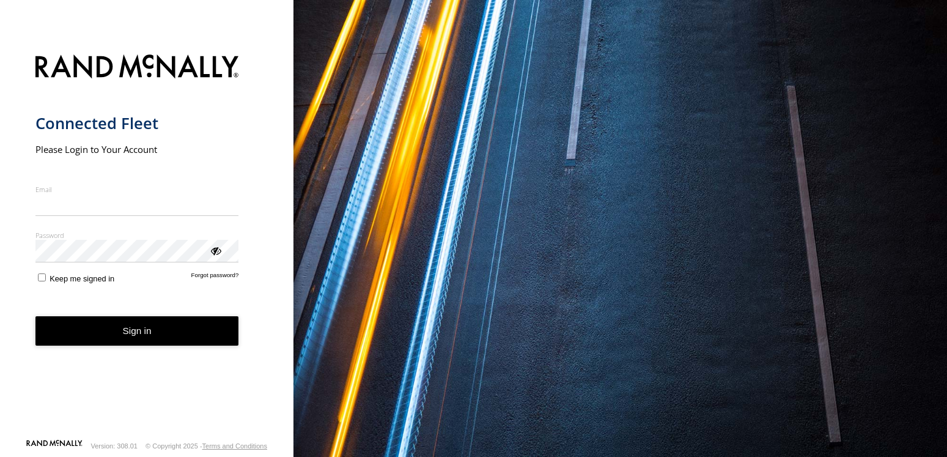 This screenshot has width=947, height=457. I want to click on div: Version: 308.01, so click(114, 446).